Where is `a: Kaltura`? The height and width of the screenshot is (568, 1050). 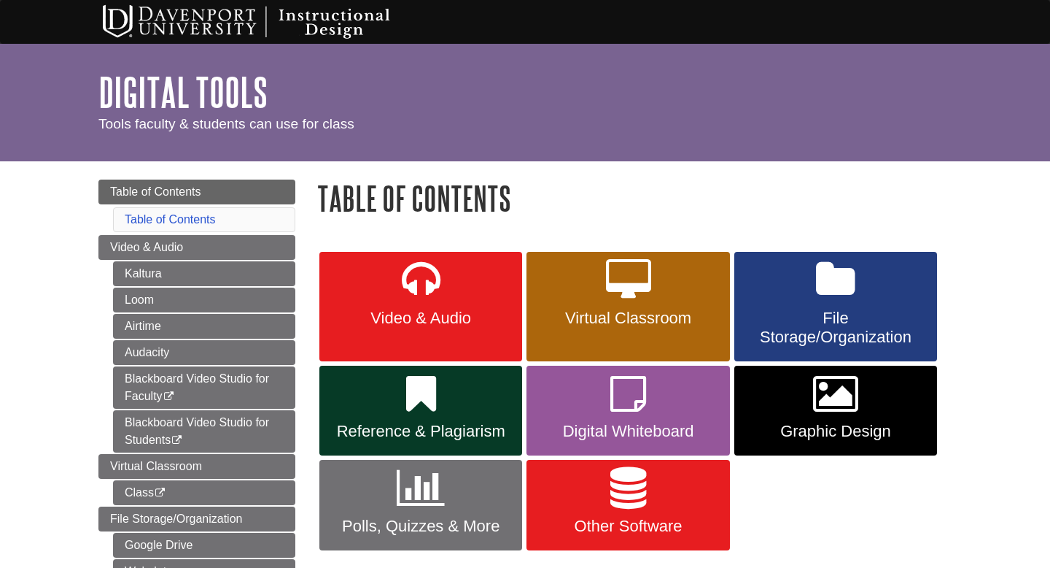 a: Kaltura is located at coordinates (204, 274).